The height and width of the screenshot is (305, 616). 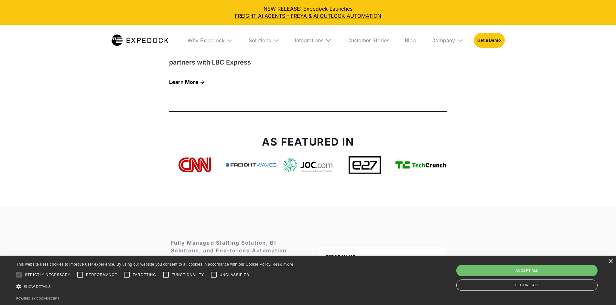 What do you see at coordinates (526, 285) in the screenshot?
I see `div: Decline all` at bounding box center [526, 285].